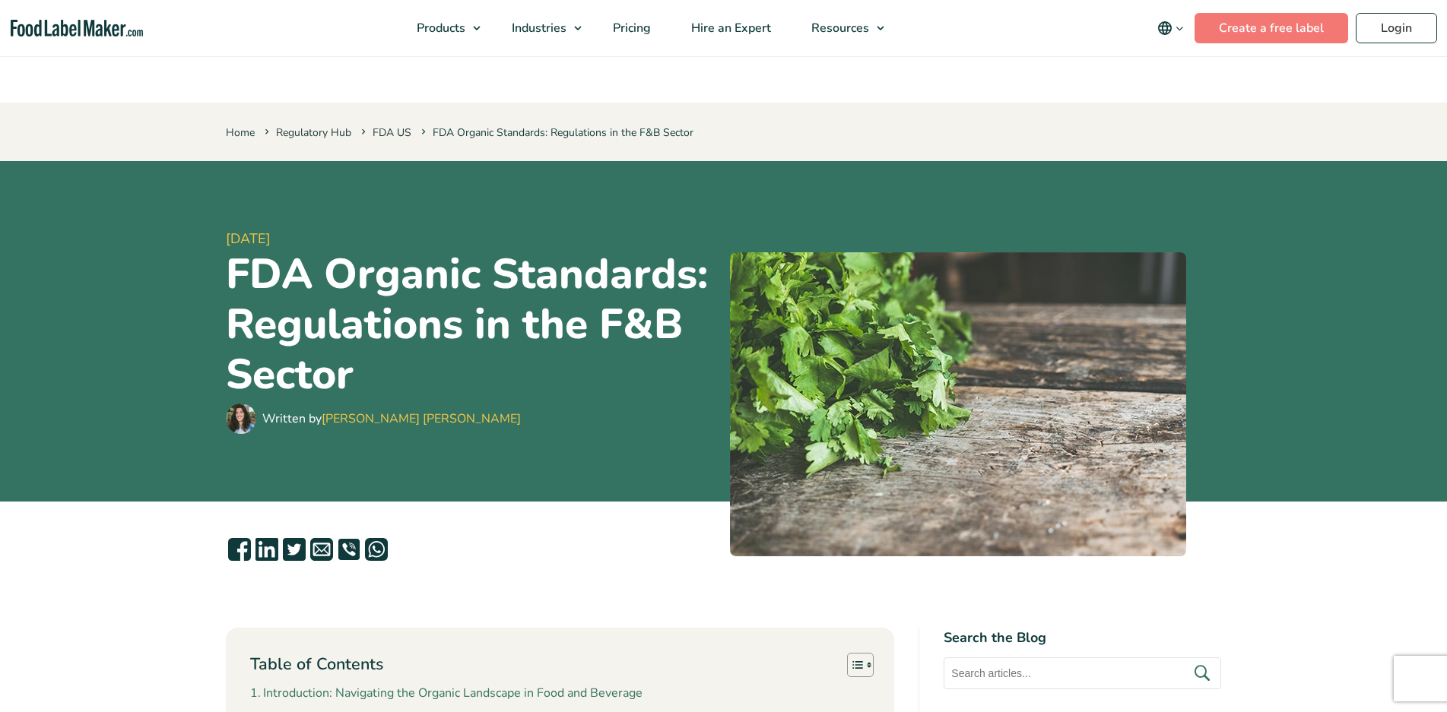 The image size is (1447, 712). I want to click on a: Create a free label, so click(1271, 28).